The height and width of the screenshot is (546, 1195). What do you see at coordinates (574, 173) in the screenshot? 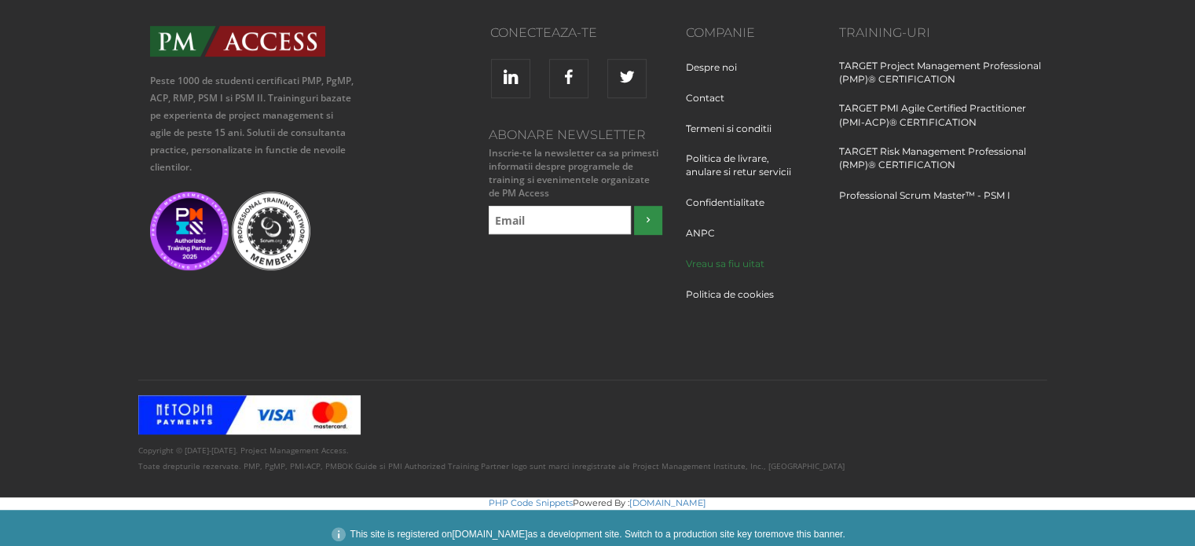
I see `small: Inscrie-te la newsletter ca sa primesti informatii despre programele de training si evenimentele ...` at bounding box center [574, 173].